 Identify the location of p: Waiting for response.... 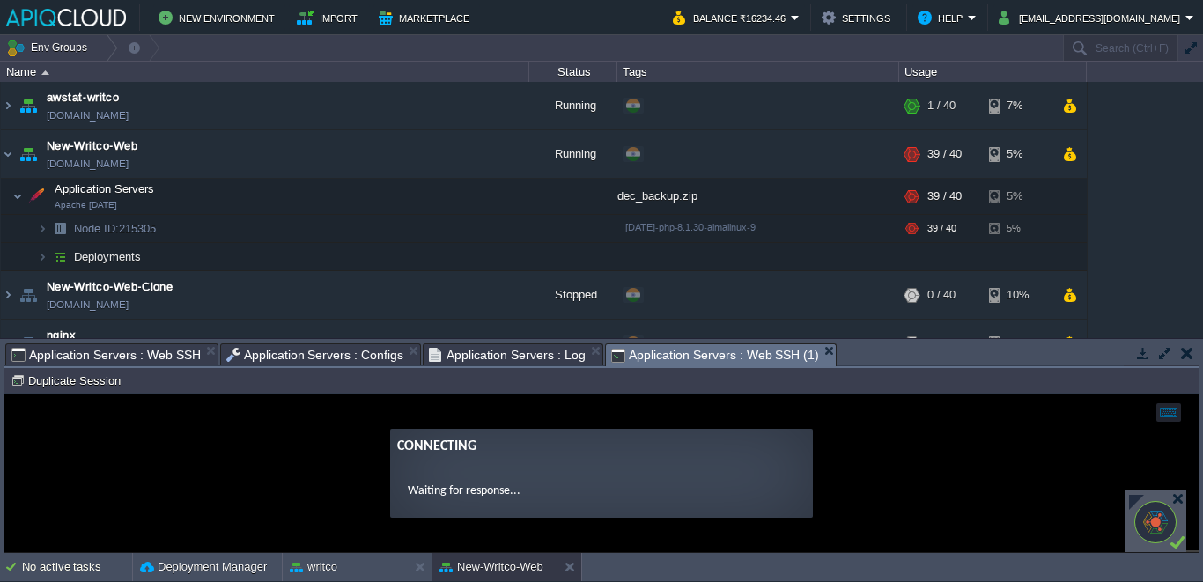
(597, 96).